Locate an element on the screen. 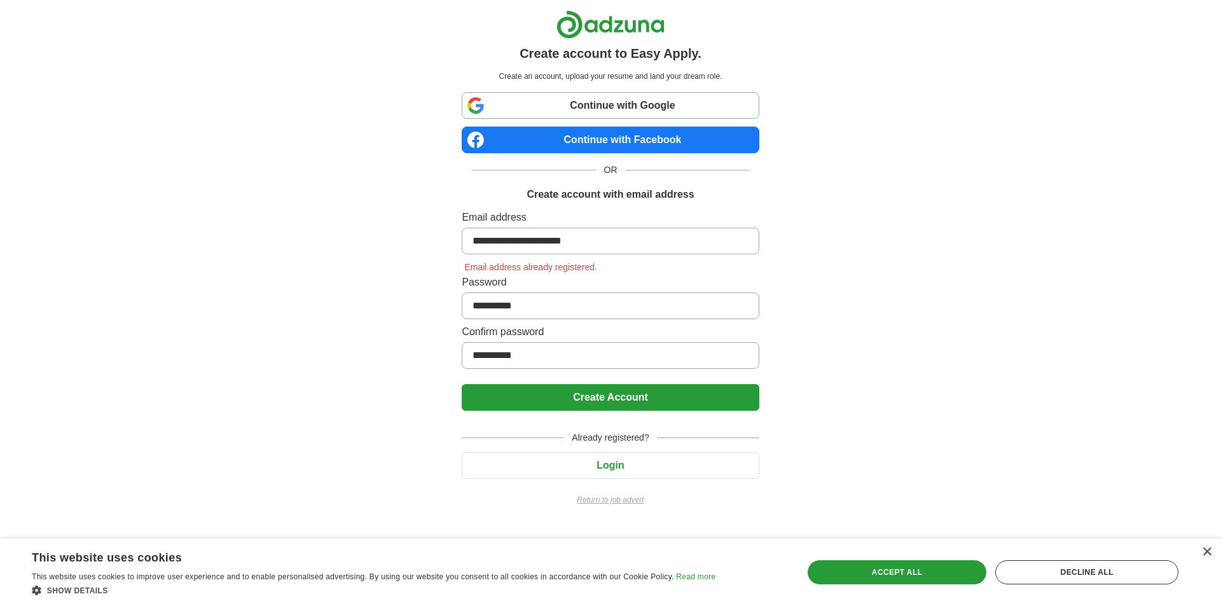  h1: Create account to Easy Apply. is located at coordinates (610, 53).